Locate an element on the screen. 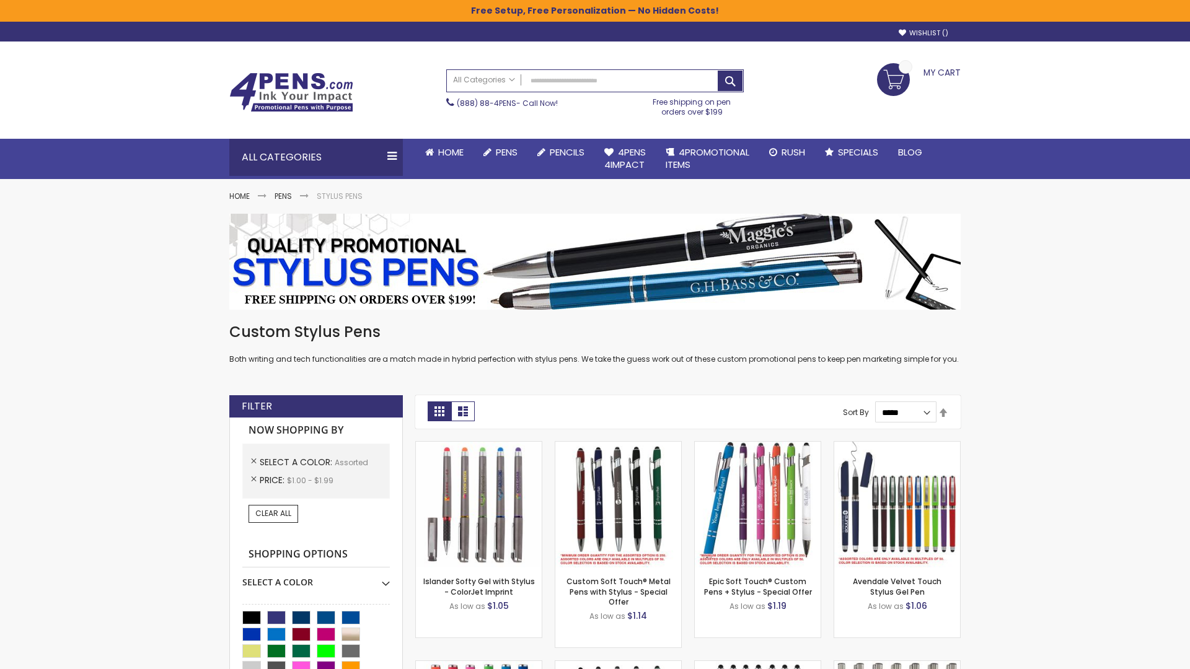 This screenshot has width=1190, height=669. a: Pencils is located at coordinates (561, 152).